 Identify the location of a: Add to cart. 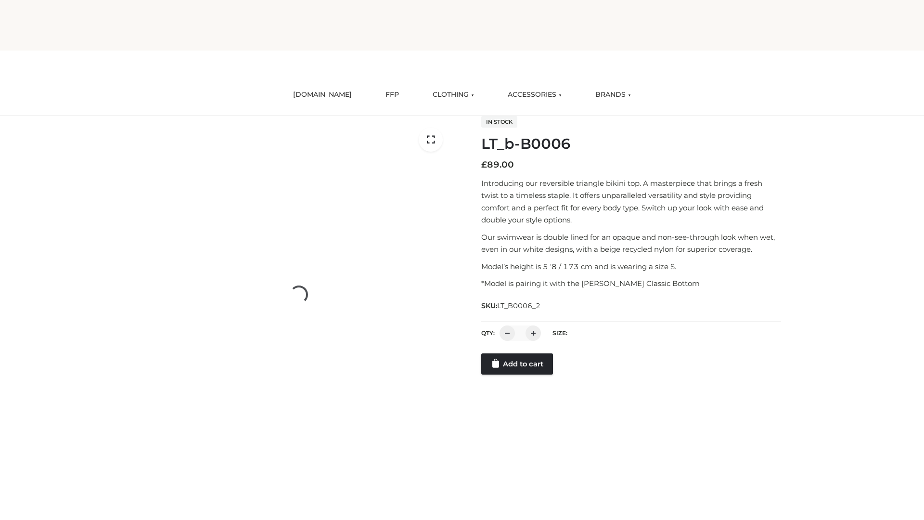
(517, 364).